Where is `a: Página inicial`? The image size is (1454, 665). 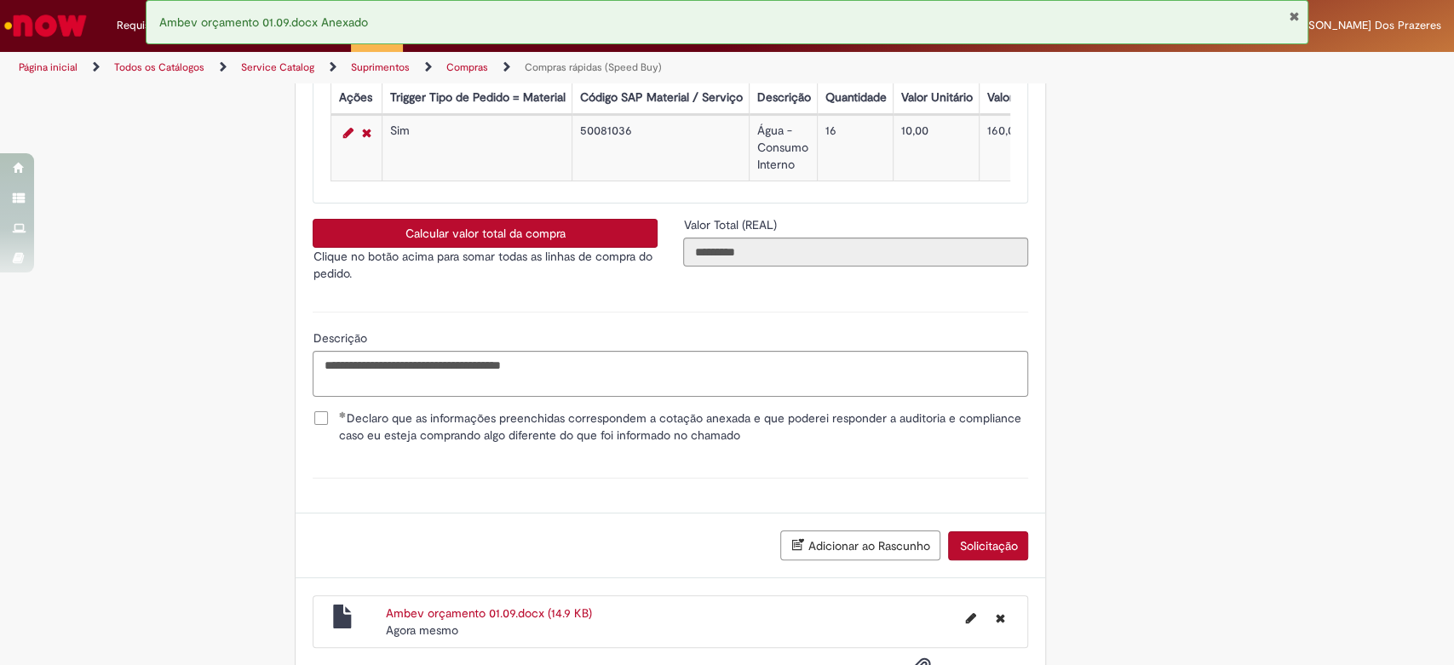 a: Página inicial is located at coordinates (48, 67).